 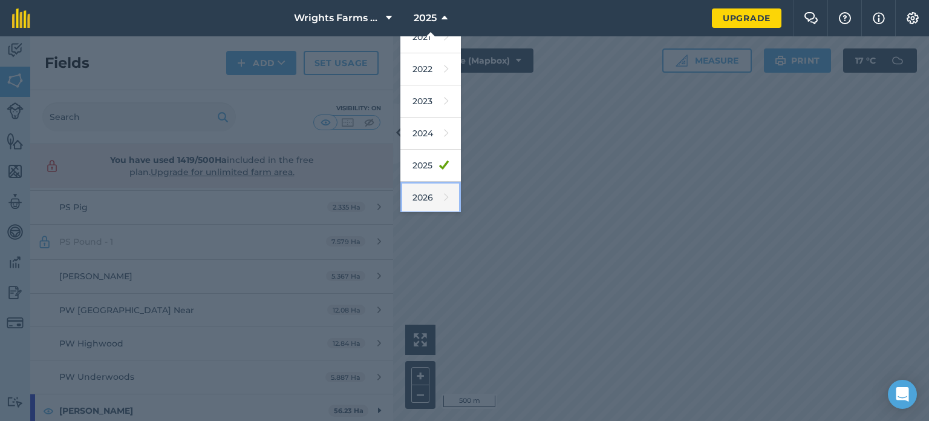 I want to click on a: 2023, so click(x=431, y=101).